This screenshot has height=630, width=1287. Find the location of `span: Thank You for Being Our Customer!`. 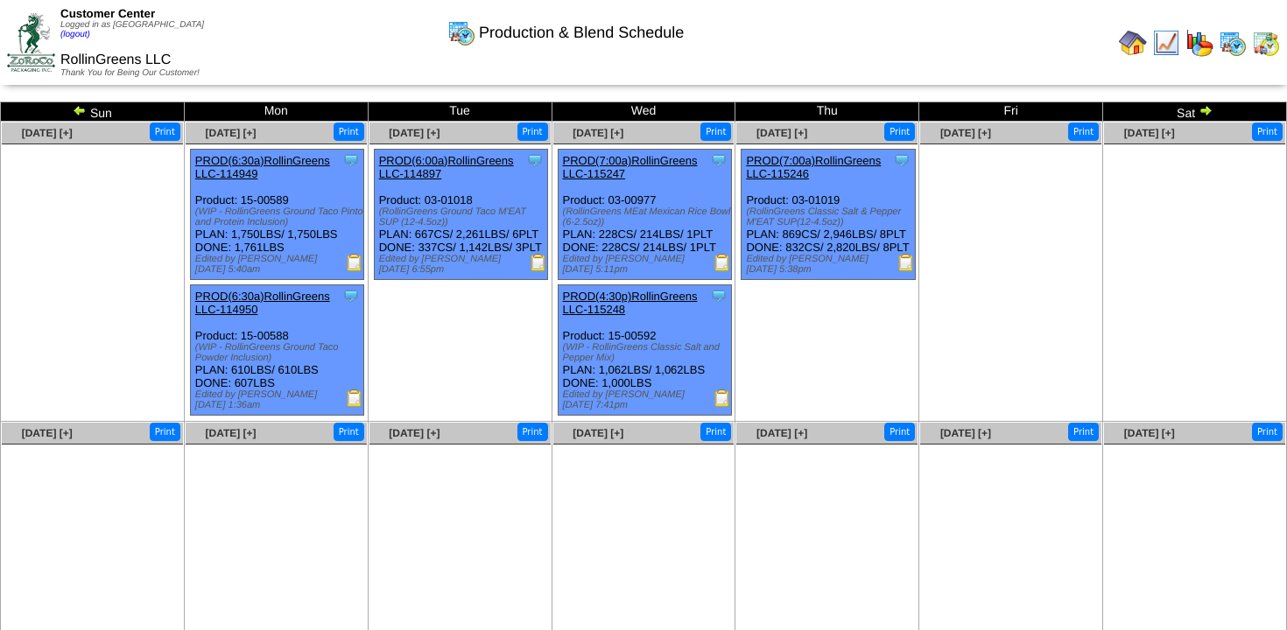

span: Thank You for Being Our Customer! is located at coordinates (130, 73).